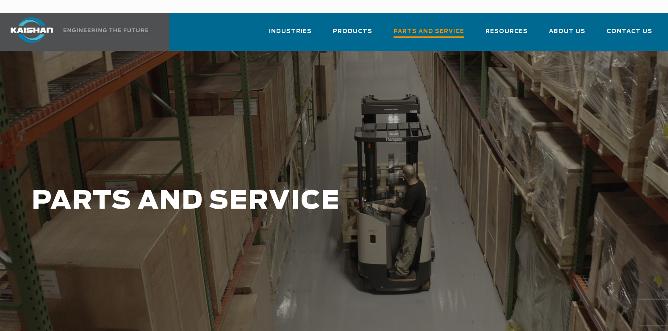  What do you see at coordinates (353, 35) in the screenshot?
I see `a: Products` at bounding box center [353, 35].